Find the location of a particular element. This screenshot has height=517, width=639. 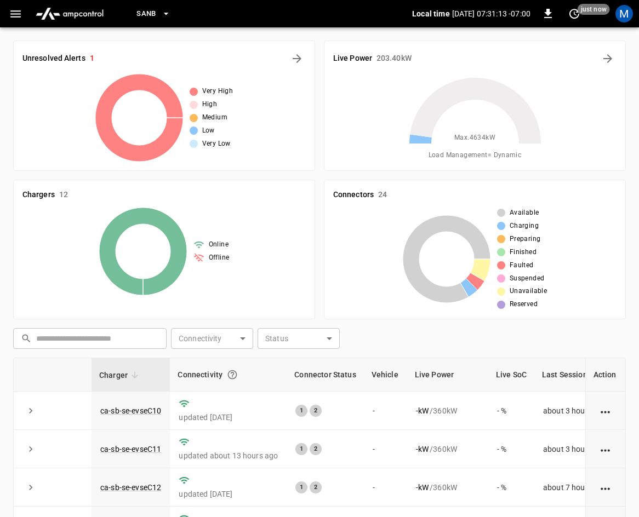

h6: 1 is located at coordinates (92, 59).